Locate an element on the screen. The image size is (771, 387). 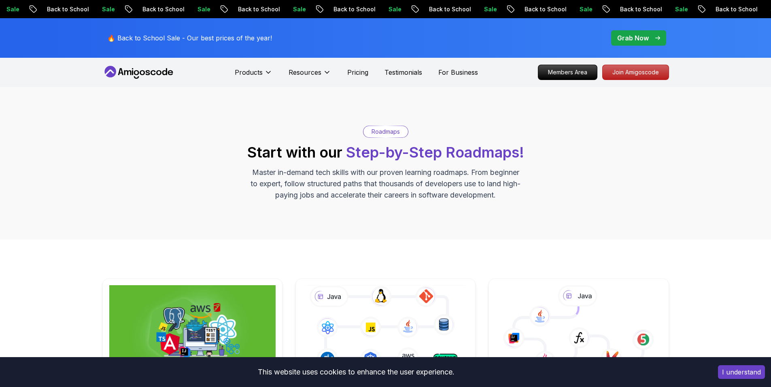
img: Full Stack Professional v2 is located at coordinates (192, 329).